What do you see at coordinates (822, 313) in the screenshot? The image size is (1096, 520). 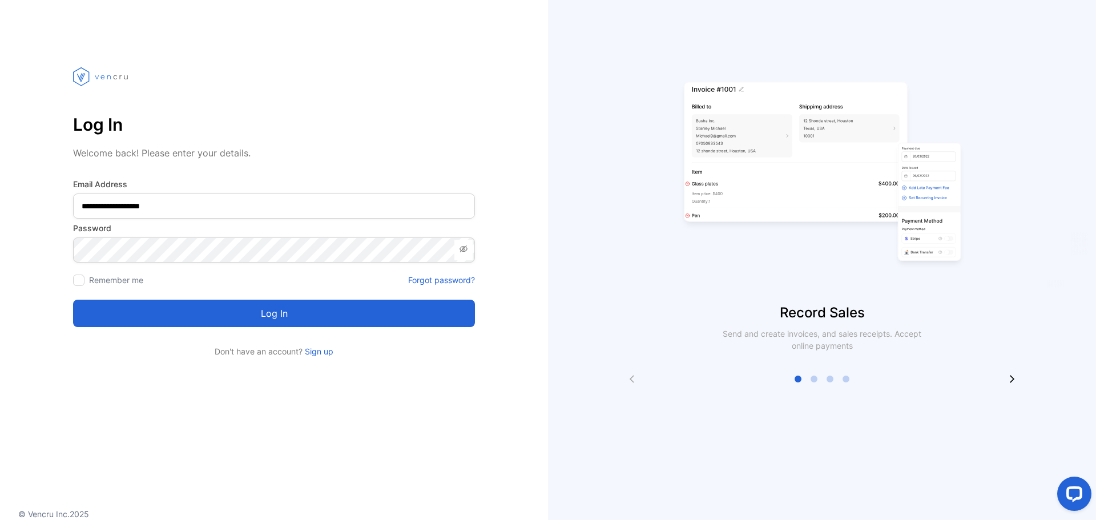 I see `p: Record Sales` at bounding box center [822, 313].